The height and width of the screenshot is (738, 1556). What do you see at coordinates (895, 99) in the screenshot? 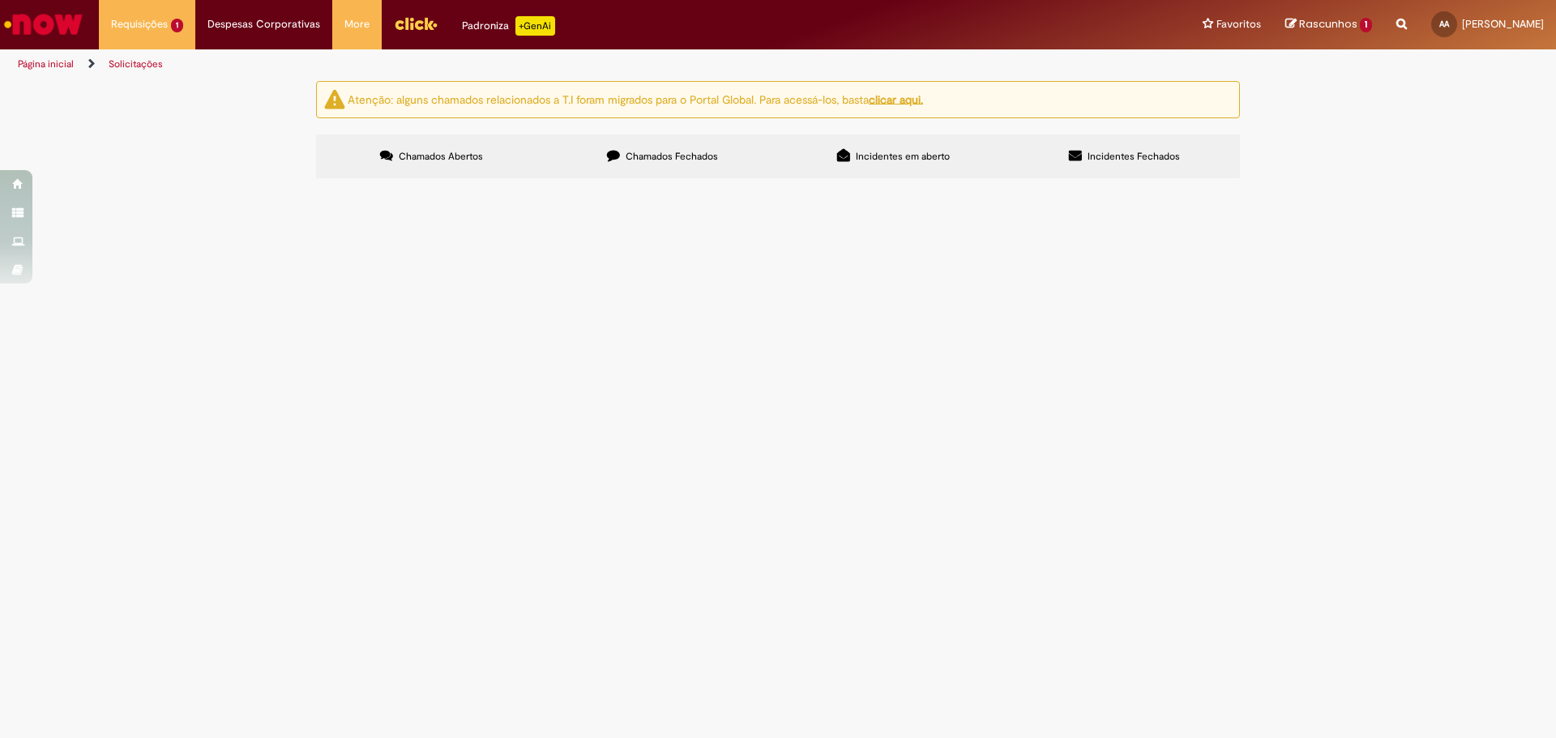
I see `a: clicar aqui.` at bounding box center [895, 99].